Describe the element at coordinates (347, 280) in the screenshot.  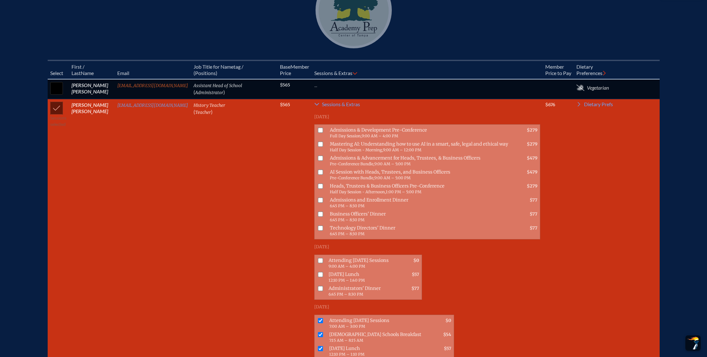
I see `span: 12:10 PM – 1:40 PM` at that location.